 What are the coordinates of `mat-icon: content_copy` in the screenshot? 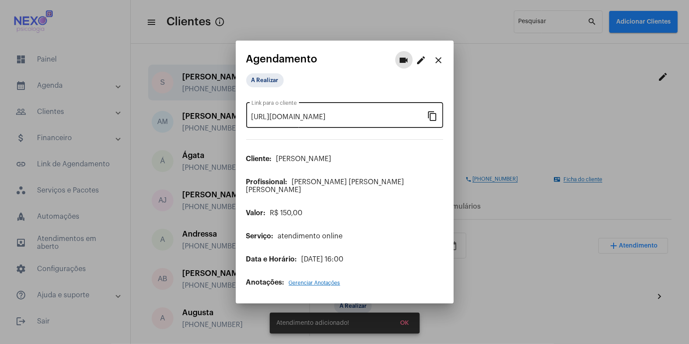 It's located at (433, 116).